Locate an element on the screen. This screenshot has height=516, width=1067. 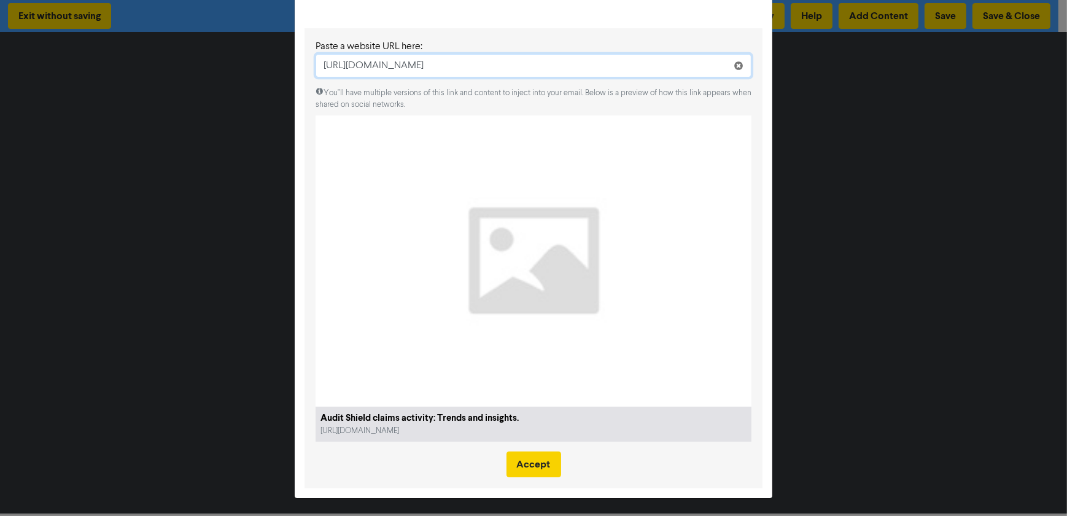
div: Paste a website URL here: is located at coordinates (534, 47).